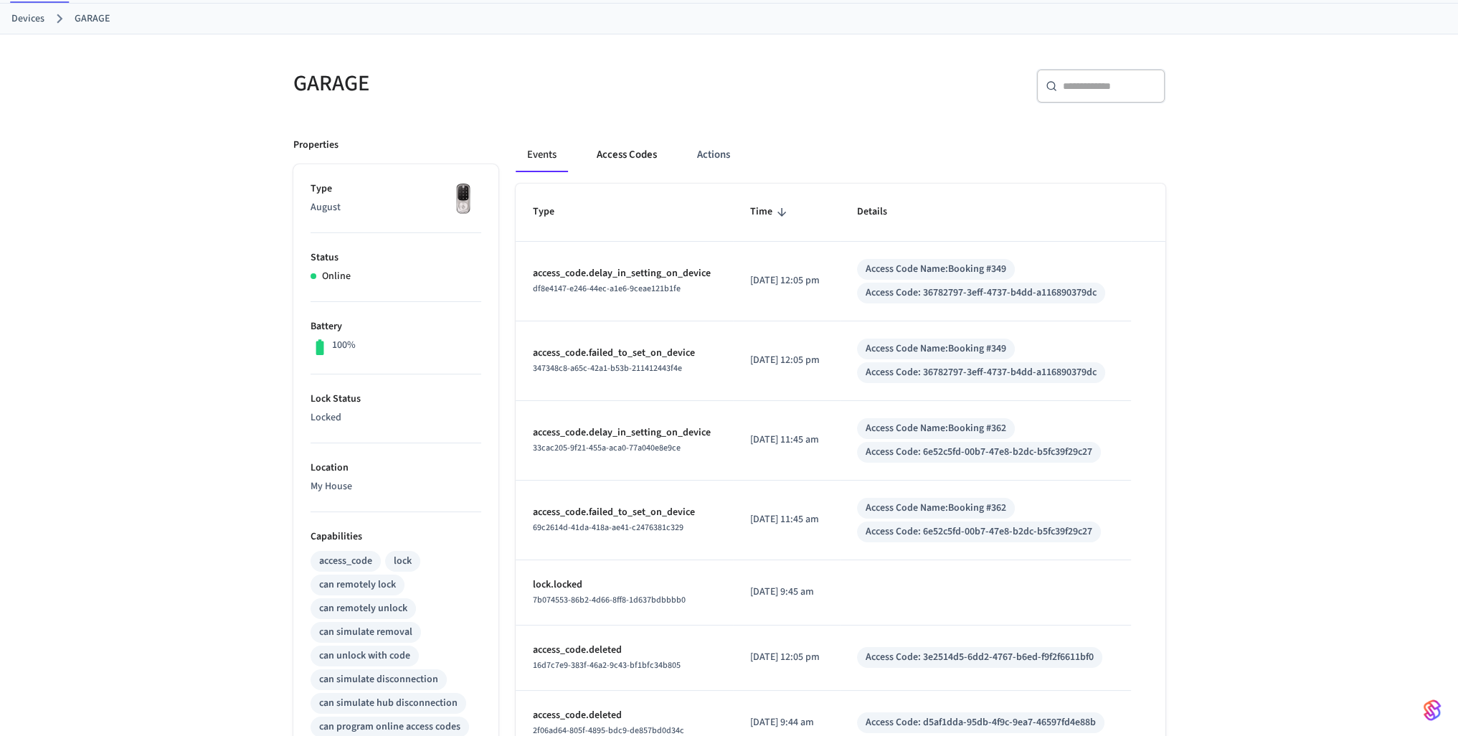  Describe the element at coordinates (396, 536) in the screenshot. I see `p: Capabilities` at that location.